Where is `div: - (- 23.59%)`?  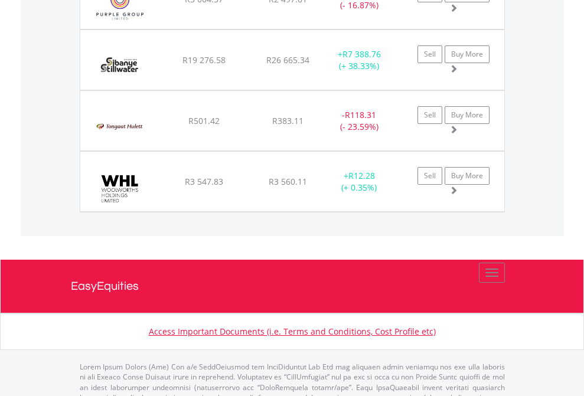 div: - (- 23.59%) is located at coordinates (359, 121).